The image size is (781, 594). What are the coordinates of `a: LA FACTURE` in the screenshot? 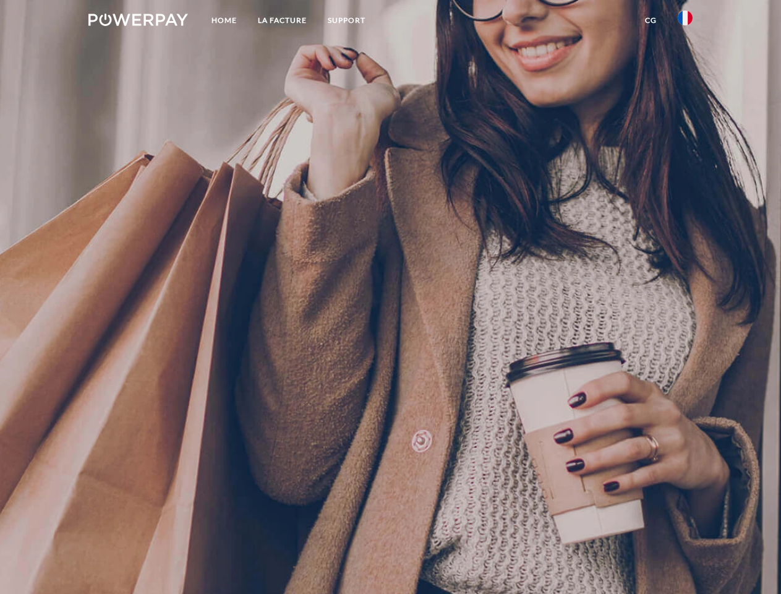 It's located at (282, 20).